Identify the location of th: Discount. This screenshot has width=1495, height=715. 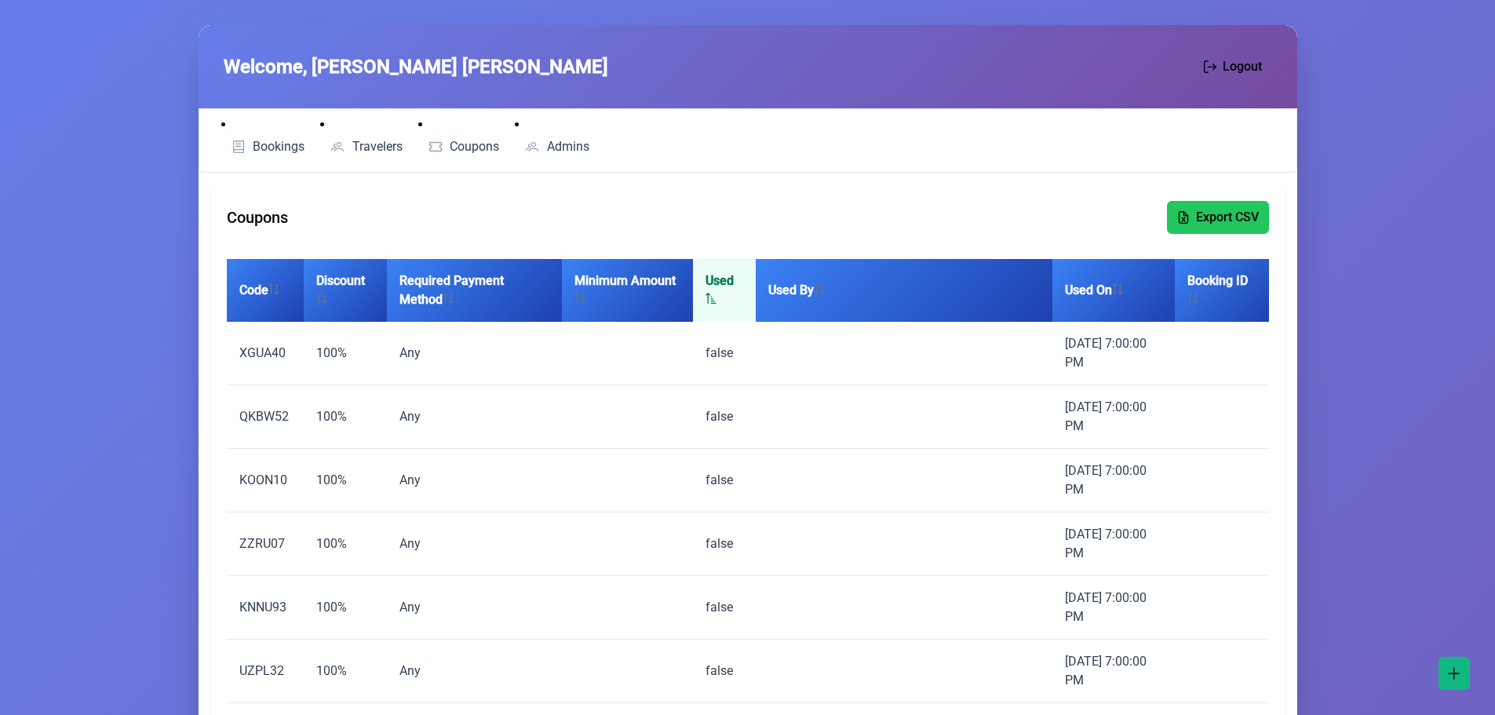
(345, 290).